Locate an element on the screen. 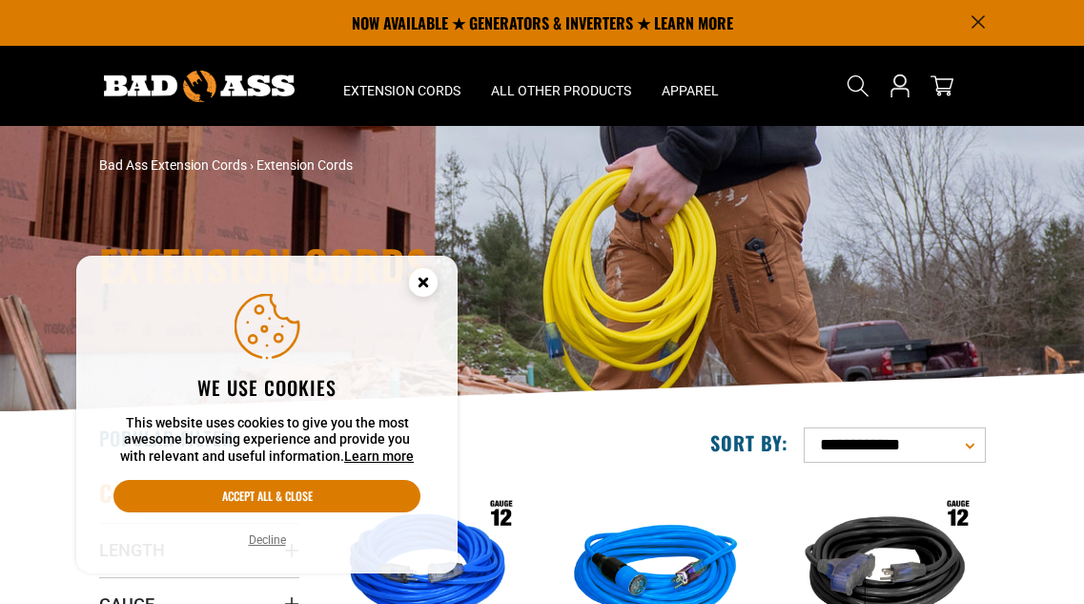 Image resolution: width=1084 pixels, height=604 pixels. a: Learn more is located at coordinates (379, 456).